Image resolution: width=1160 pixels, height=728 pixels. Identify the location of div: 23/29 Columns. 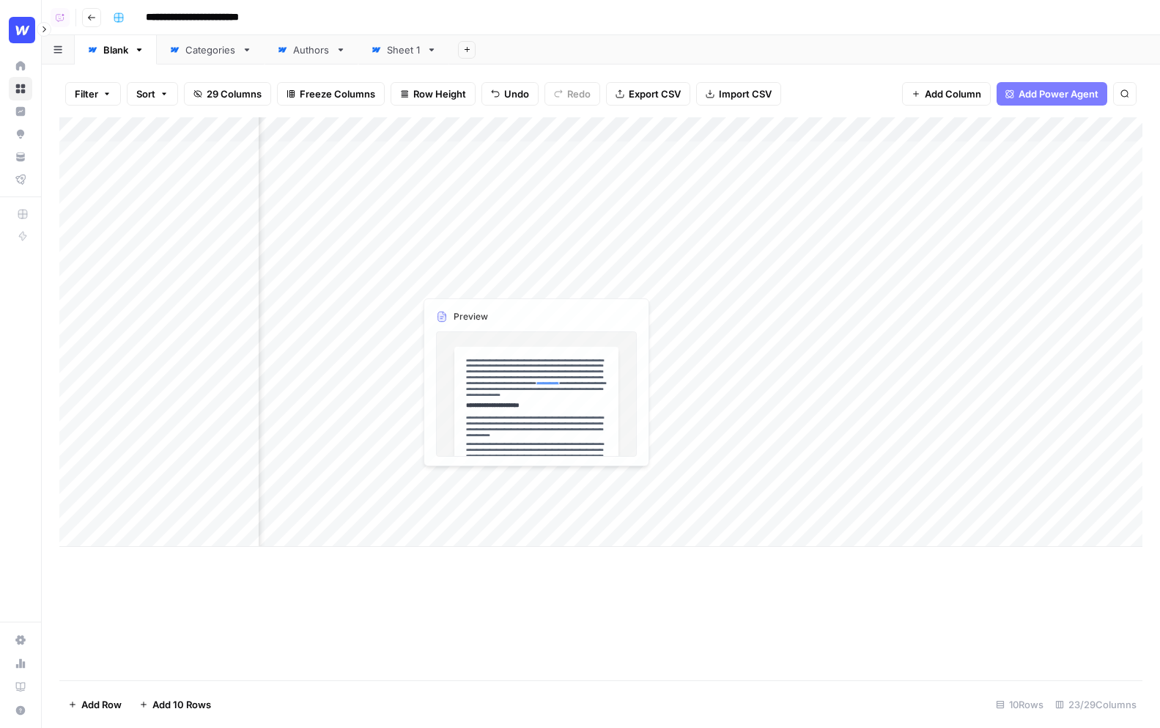
(1096, 704).